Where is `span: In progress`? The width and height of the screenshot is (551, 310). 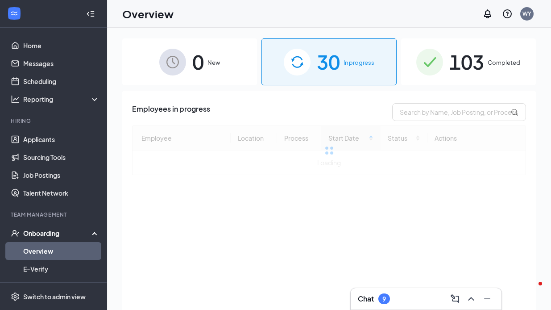 span: In progress is located at coordinates (359, 62).